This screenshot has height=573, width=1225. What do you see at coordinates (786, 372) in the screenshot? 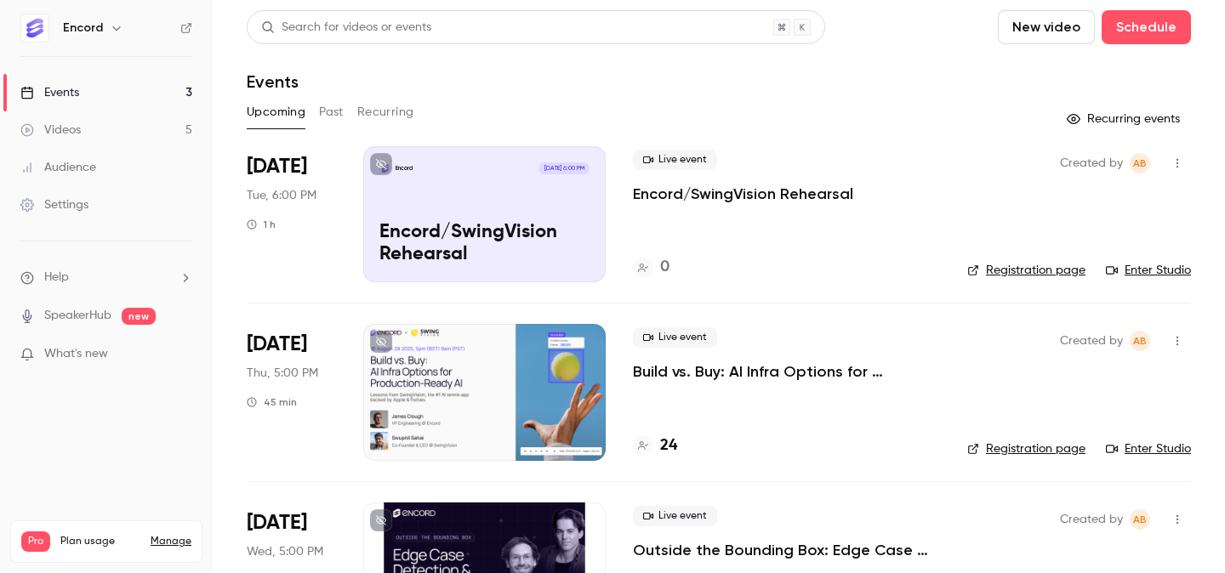
I see `p: Build vs. Buy: AI Infra Options for Production-Ready AI` at bounding box center [786, 372].